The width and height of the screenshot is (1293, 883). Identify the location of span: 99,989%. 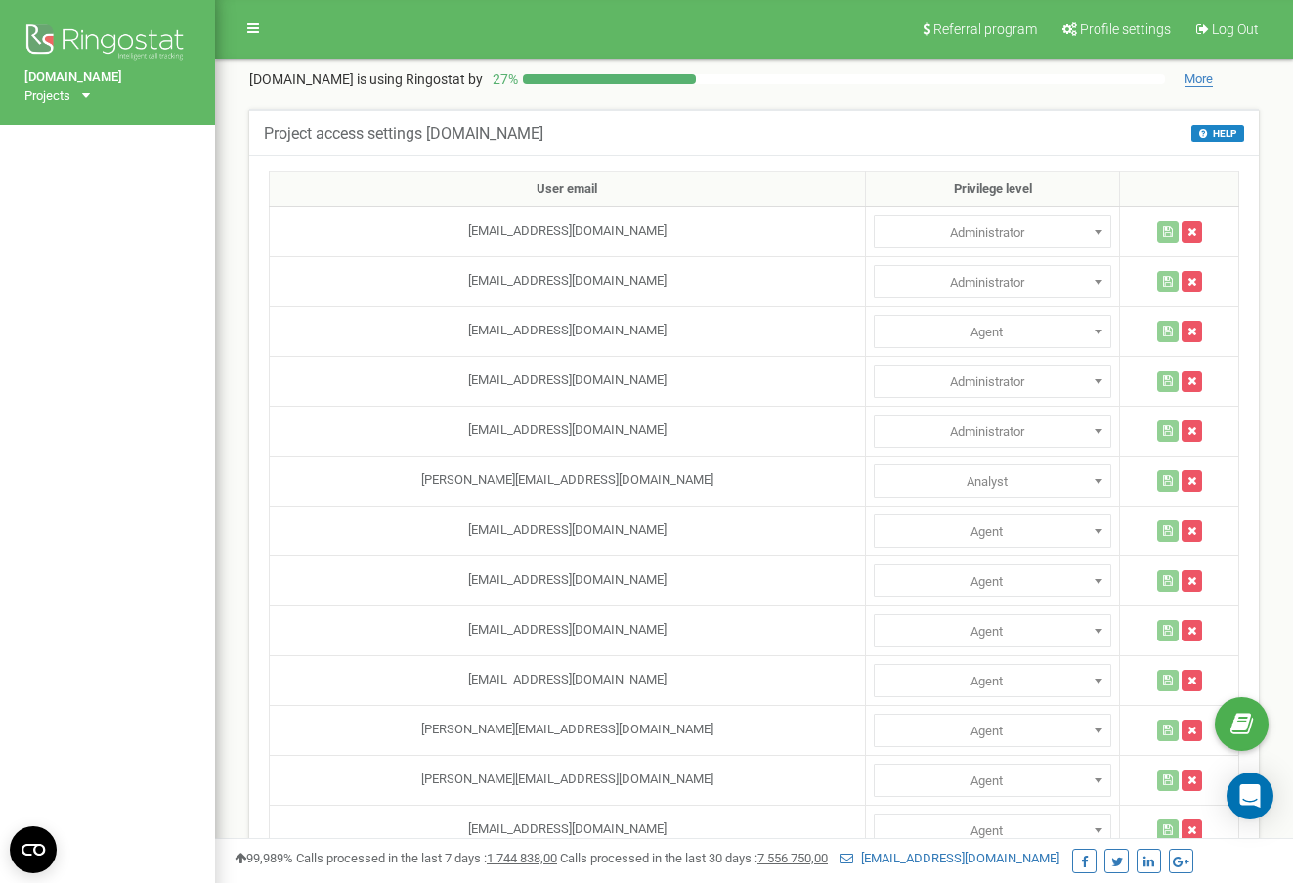
(264, 857).